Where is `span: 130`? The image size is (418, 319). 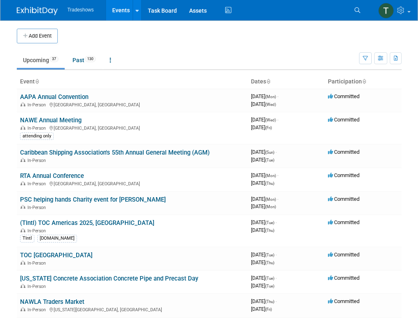
span: 130 is located at coordinates (90, 59).